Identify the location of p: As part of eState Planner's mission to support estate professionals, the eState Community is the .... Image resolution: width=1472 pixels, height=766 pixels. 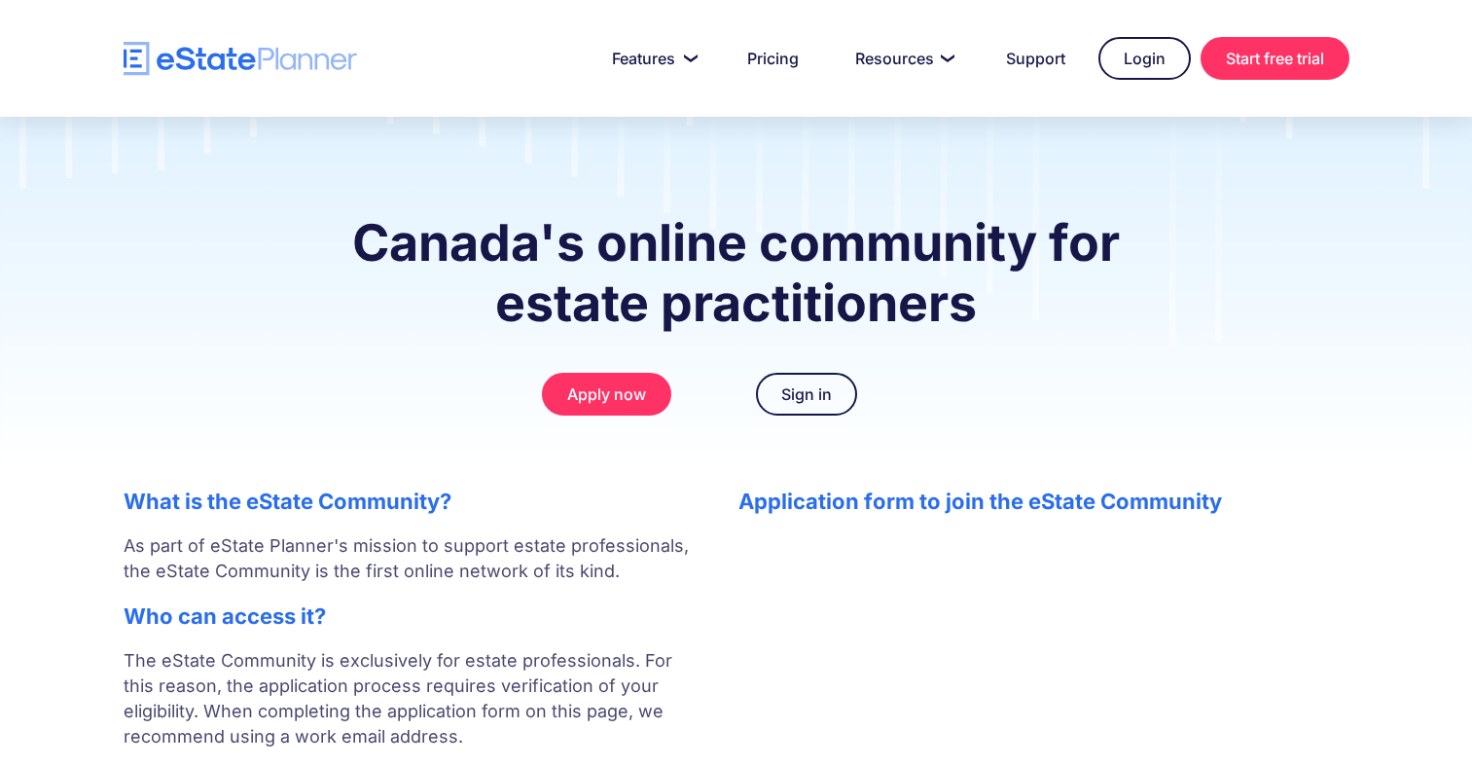
(411, 558).